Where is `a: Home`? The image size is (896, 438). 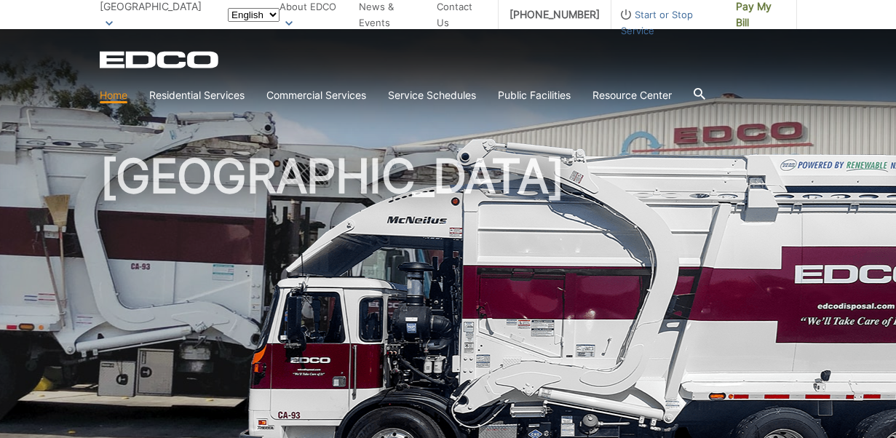
a: Home is located at coordinates (113, 95).